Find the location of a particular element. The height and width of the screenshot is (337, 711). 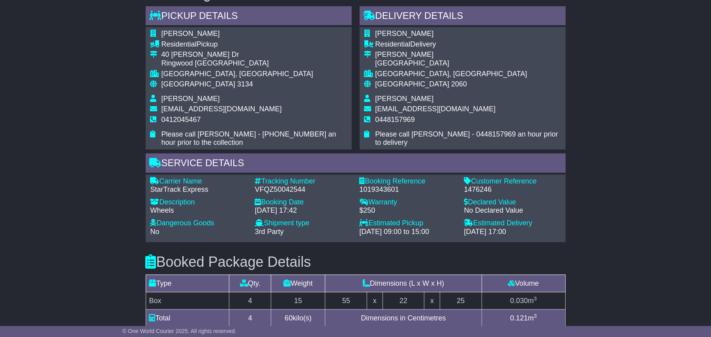

td: Dimensions (L x W x H) is located at coordinates (404, 283).